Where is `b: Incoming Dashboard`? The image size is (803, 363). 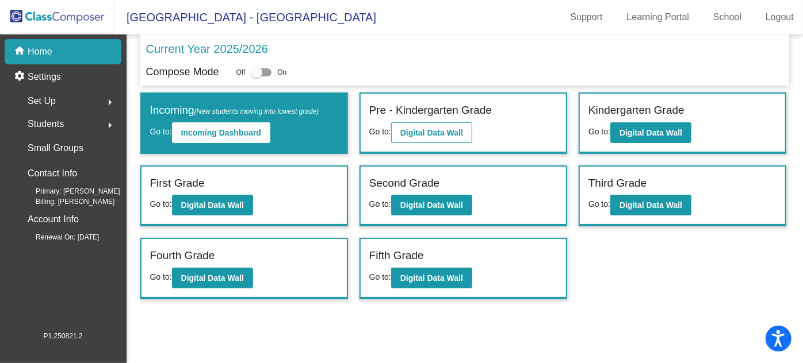 b: Incoming Dashboard is located at coordinates (221, 133).